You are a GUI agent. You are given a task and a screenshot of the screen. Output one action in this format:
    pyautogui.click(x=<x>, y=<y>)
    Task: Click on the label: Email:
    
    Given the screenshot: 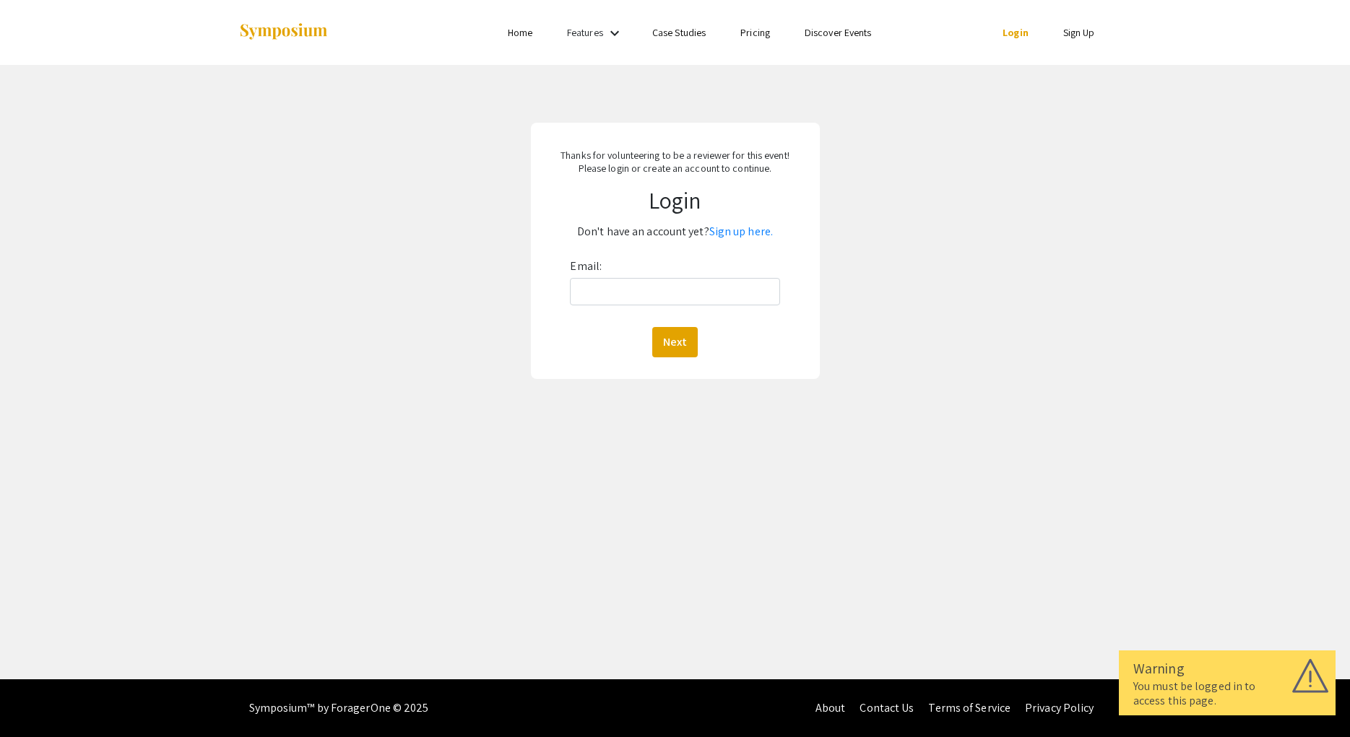 What is the action you would take?
    pyautogui.click(x=586, y=266)
    